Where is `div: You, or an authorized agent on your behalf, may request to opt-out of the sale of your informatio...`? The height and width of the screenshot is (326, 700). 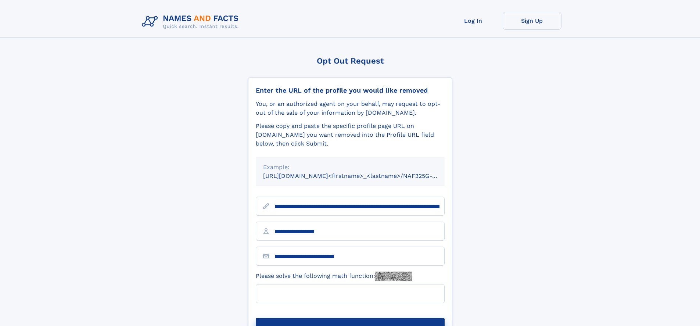
div: You, or an authorized agent on your behalf, may request to opt-out of the sale of your informatio... is located at coordinates (350, 108).